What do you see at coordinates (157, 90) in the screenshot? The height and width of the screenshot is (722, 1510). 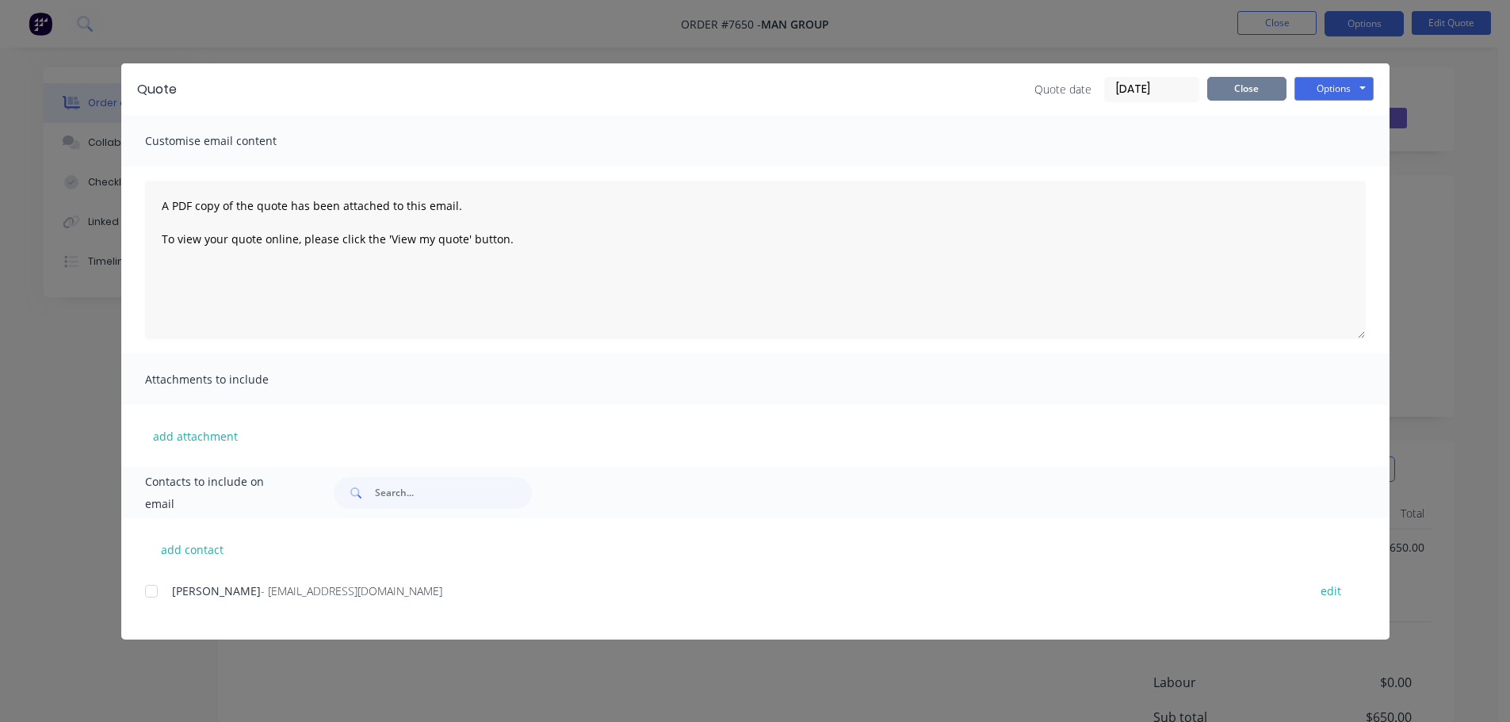 I see `div: Quote` at bounding box center [157, 90].